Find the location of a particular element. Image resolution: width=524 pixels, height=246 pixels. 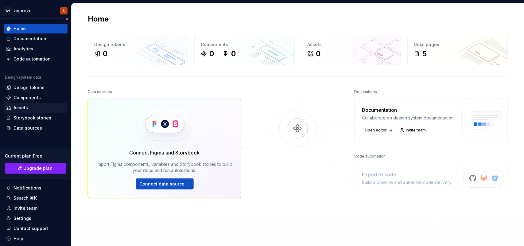

a: Documentation is located at coordinates (36, 39).